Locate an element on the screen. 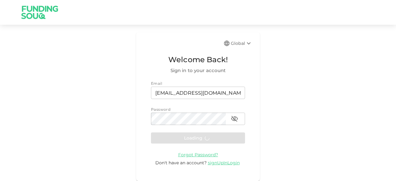 The height and width of the screenshot is (181, 396). div: Global is located at coordinates (242, 43).